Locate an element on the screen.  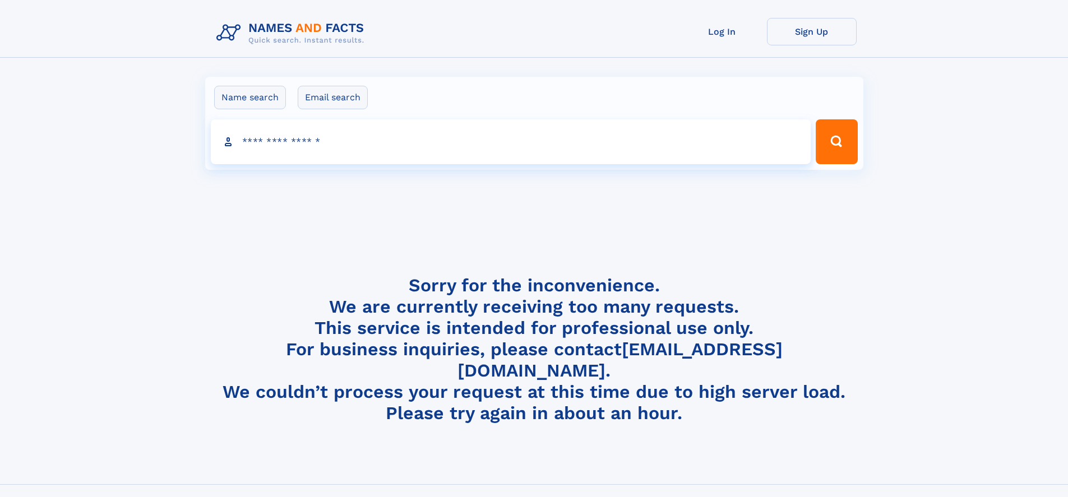
a: Sign Up is located at coordinates (812, 31).